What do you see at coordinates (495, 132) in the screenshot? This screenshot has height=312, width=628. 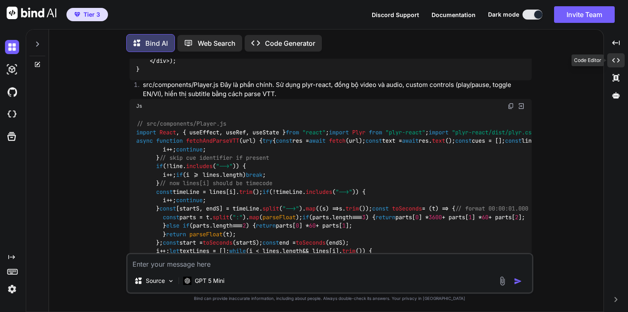 I see `span: "plyr-react/dist/plyr.css"` at bounding box center [495, 132].